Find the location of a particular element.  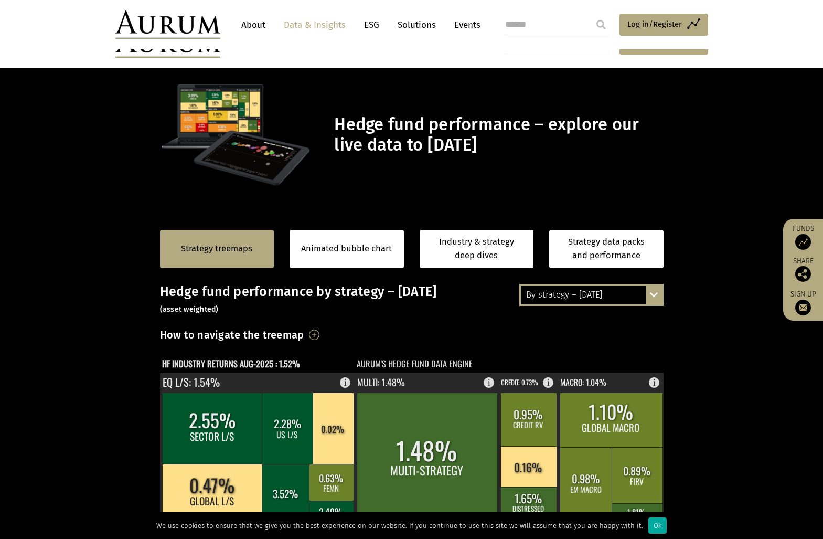

img: Aurum is located at coordinates (168, 25).